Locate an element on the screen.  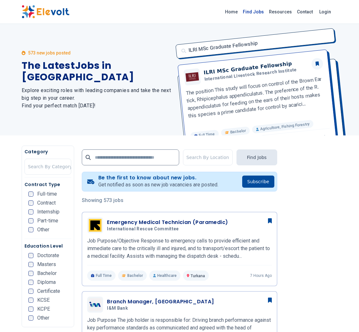
input: Bachelor is located at coordinates (31, 273).